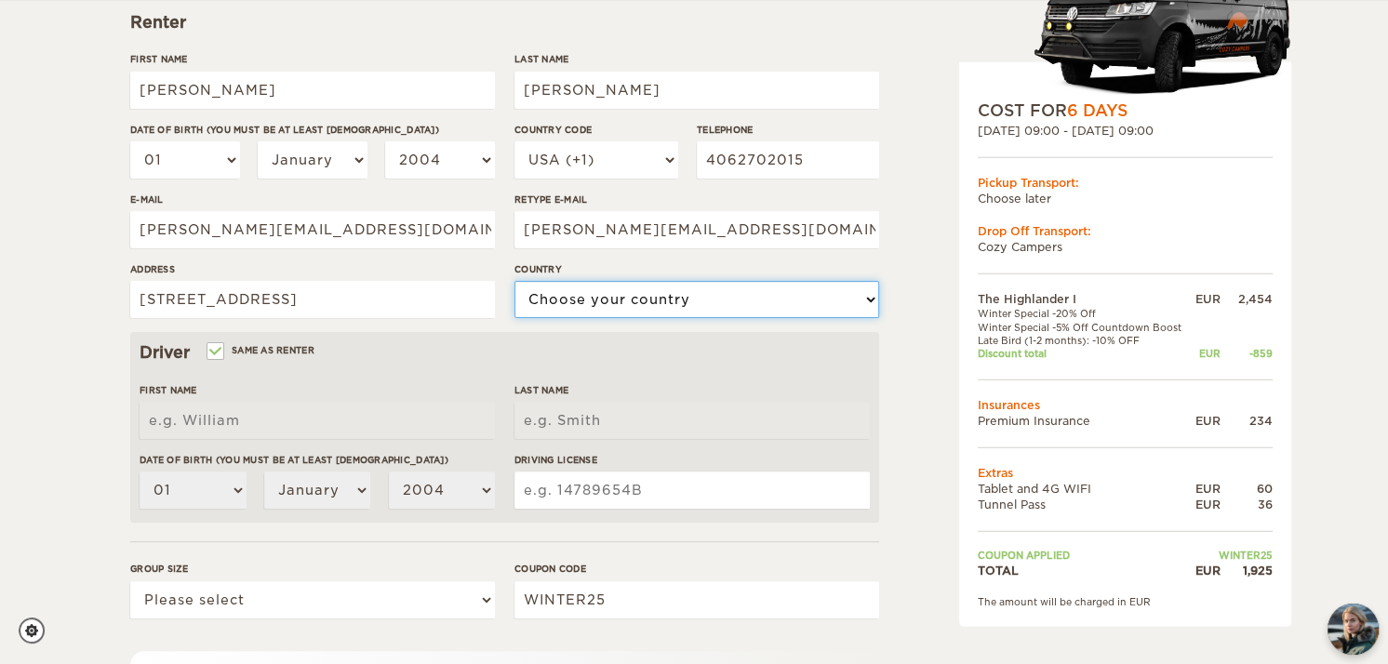  What do you see at coordinates (697, 199) in the screenshot?
I see `label: Retype E-mail` at bounding box center [697, 199].